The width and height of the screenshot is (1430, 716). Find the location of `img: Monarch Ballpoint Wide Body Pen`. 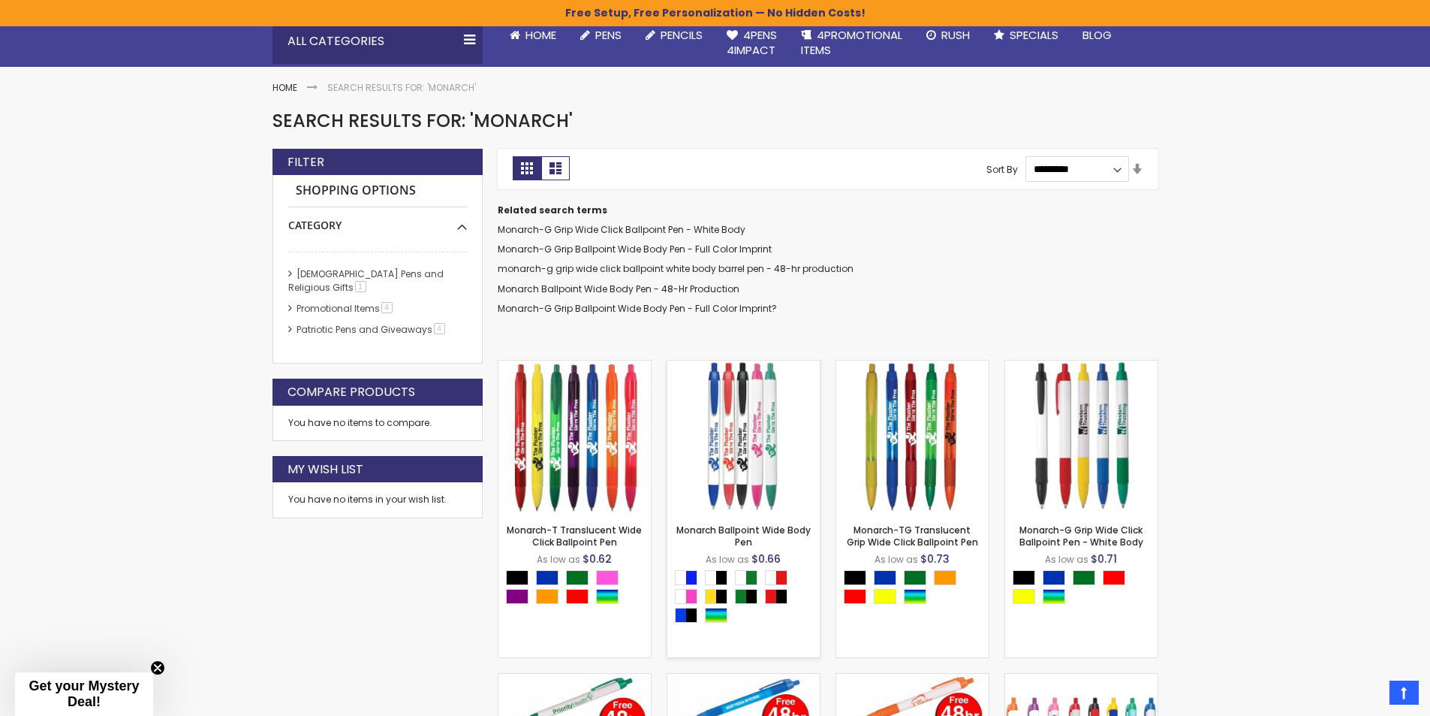

img: Monarch Ballpoint Wide Body Pen is located at coordinates (743, 436).